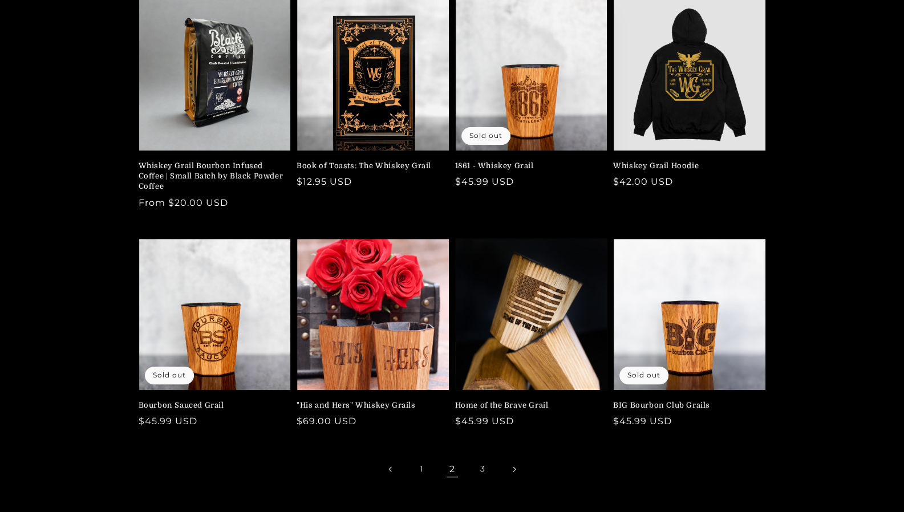 The height and width of the screenshot is (512, 904). I want to click on a: Next page, so click(514, 469).